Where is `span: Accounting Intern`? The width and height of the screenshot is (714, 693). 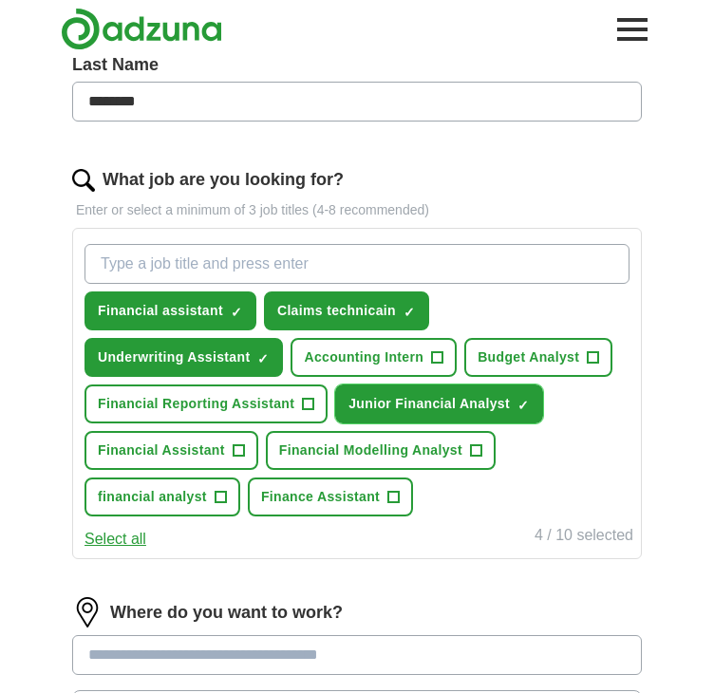
span: Accounting Intern is located at coordinates (364, 357).